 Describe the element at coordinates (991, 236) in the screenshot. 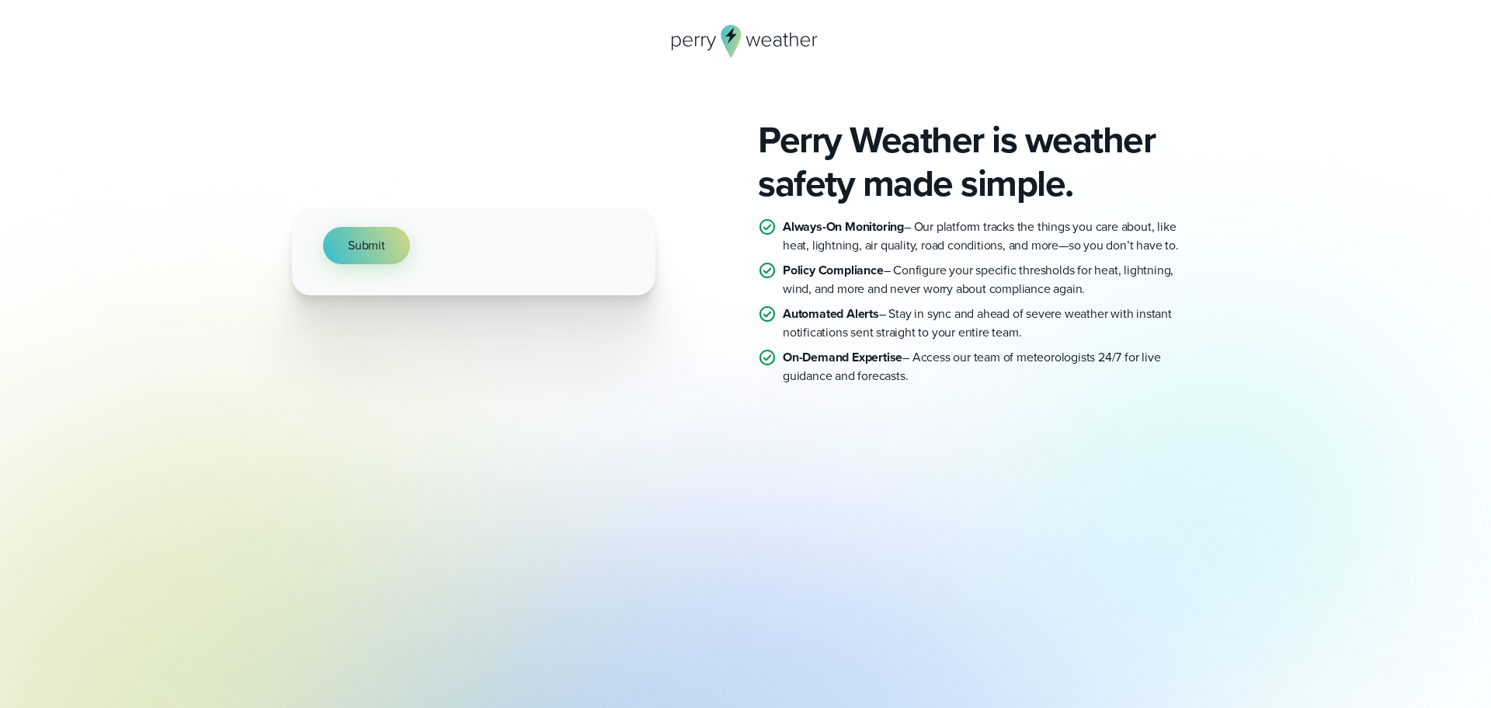

I see `p: – Our platform tracks the things you care about, like heat, lightning, air quality, road conditio...` at that location.